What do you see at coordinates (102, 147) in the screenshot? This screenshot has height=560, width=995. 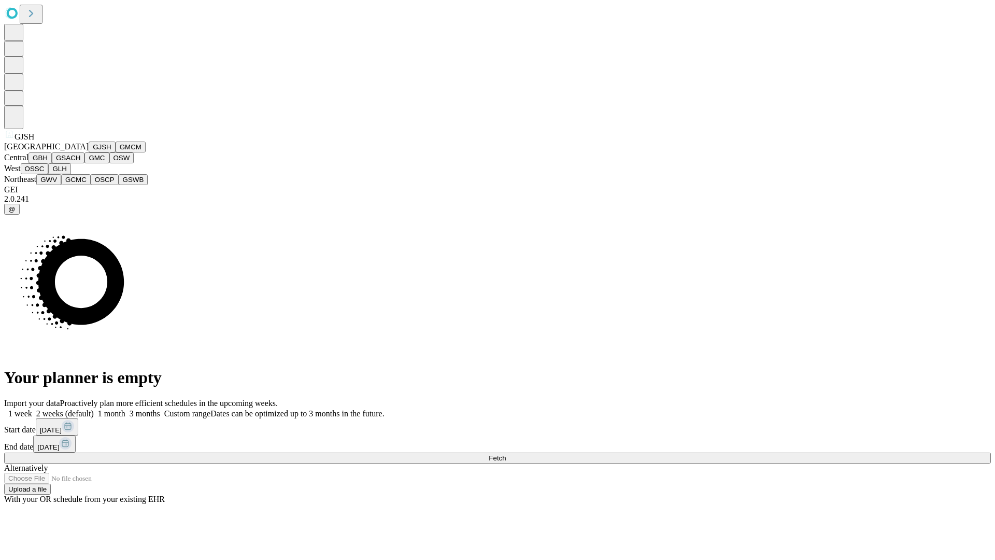 I see `button: GJSH` at bounding box center [102, 147].